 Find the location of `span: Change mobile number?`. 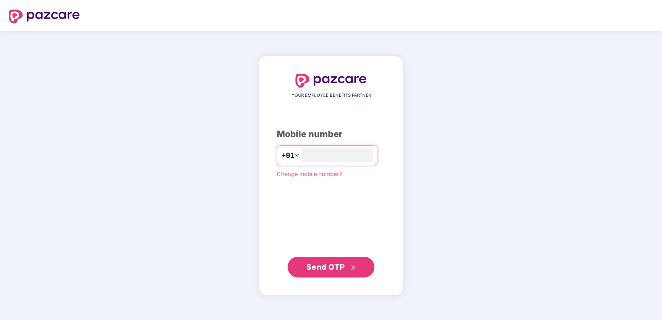

span: Change mobile number? is located at coordinates (309, 174).